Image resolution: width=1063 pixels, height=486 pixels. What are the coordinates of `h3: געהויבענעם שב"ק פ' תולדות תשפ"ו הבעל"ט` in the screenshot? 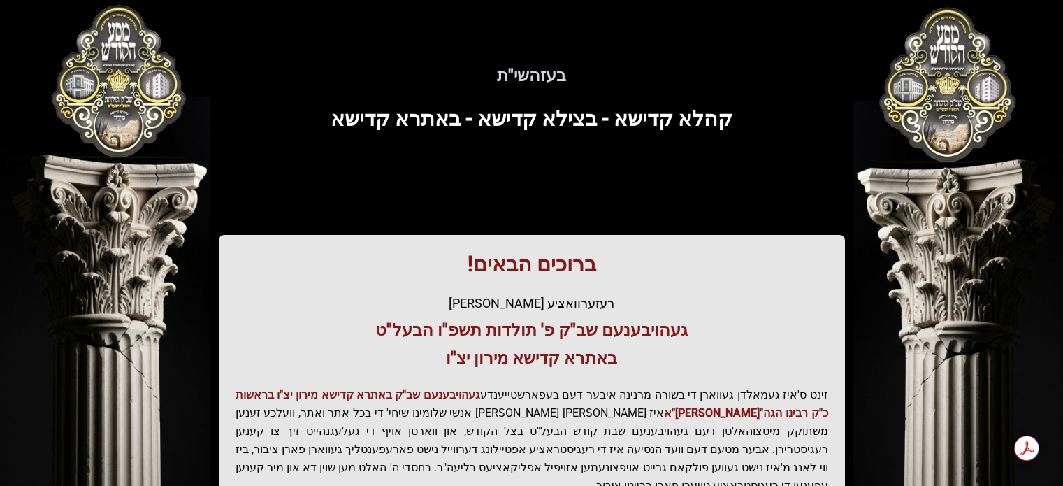 It's located at (532, 330).